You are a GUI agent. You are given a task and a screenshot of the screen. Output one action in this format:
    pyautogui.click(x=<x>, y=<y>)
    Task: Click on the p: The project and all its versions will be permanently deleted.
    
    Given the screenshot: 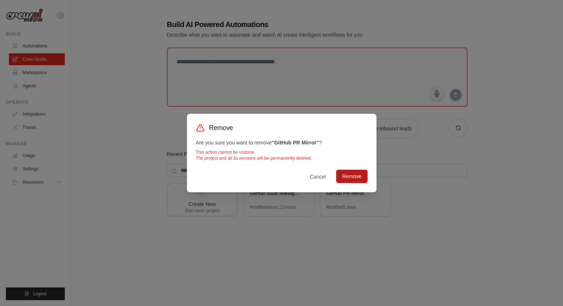 What is the action you would take?
    pyautogui.click(x=282, y=158)
    